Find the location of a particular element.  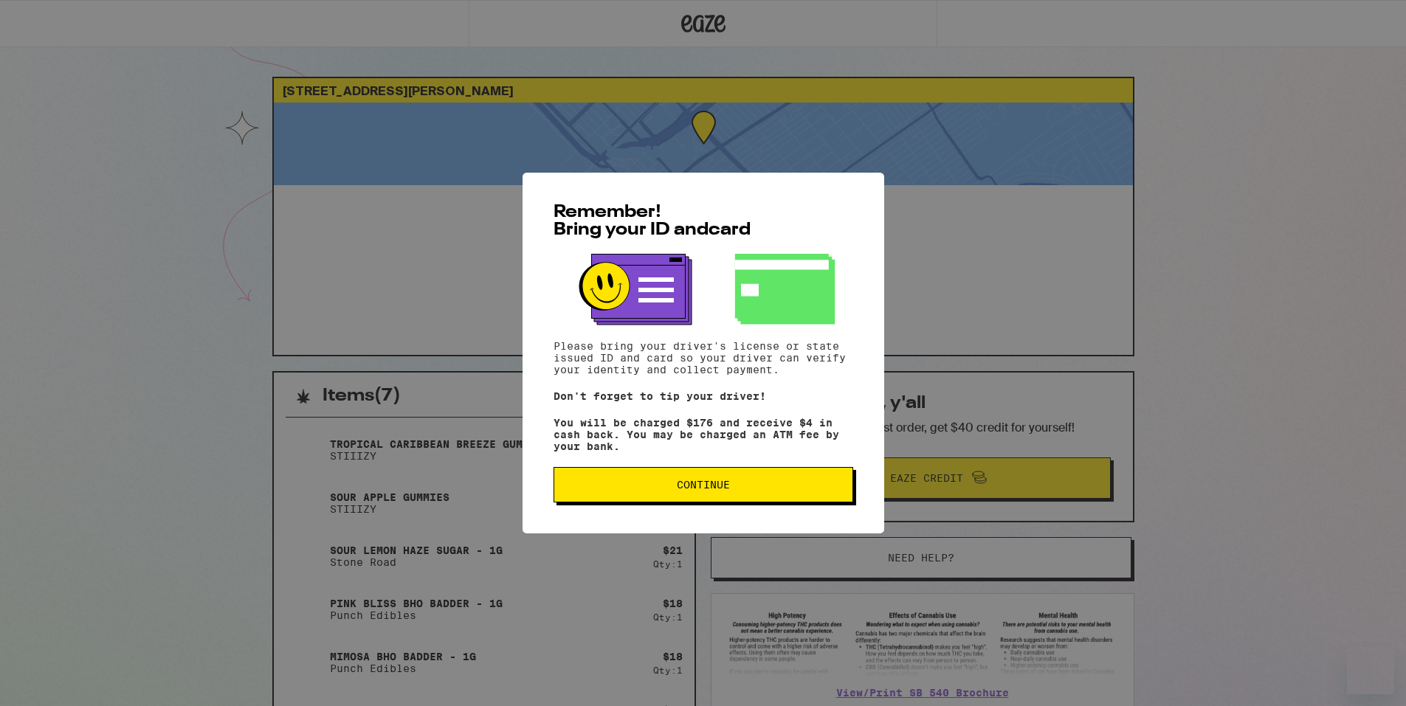

p: You will be charged $176 and receive $4 in cash back. You may be charged an ATM fee by your bank. is located at coordinates (703, 435).